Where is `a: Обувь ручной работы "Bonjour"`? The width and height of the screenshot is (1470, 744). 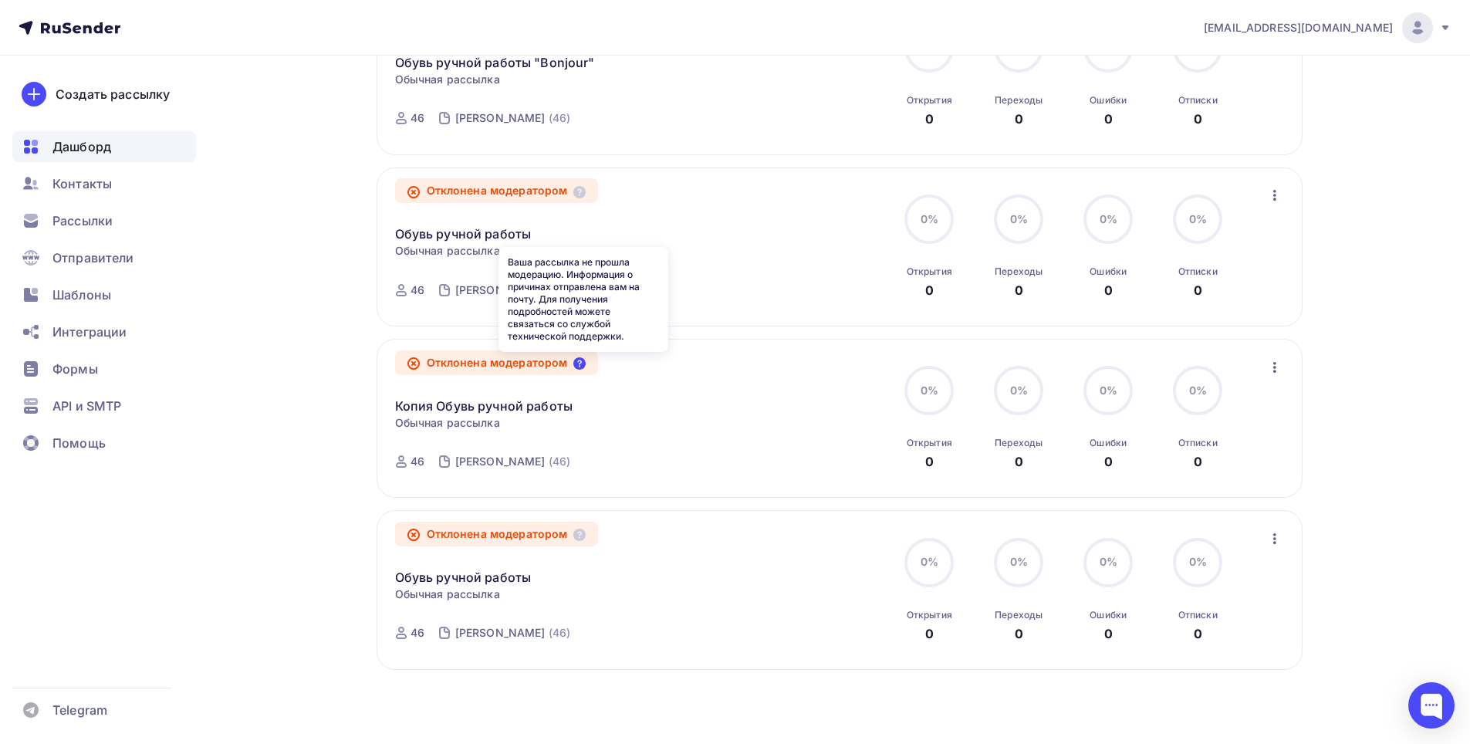
a: Обувь ручной работы "Bonjour" is located at coordinates (494, 62).